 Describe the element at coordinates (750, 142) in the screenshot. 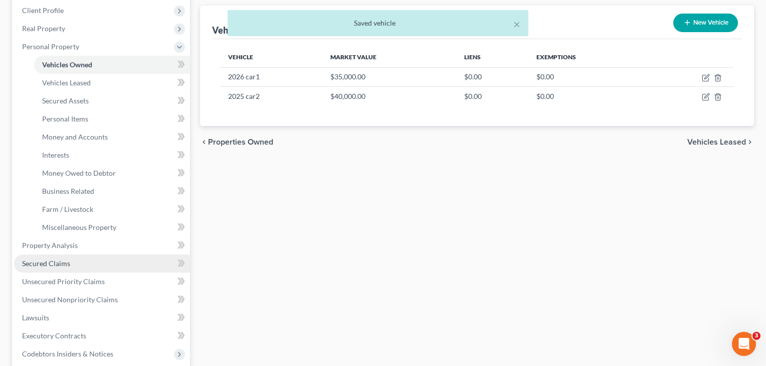

I see `i: chevron_right` at that location.